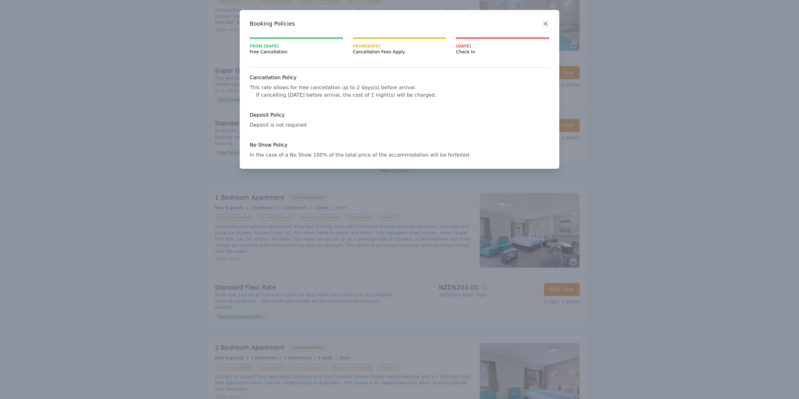 The height and width of the screenshot is (399, 799). I want to click on span: In the case of a No Show 100% of the total price of the accommodation will be forfeited., so click(360, 155).